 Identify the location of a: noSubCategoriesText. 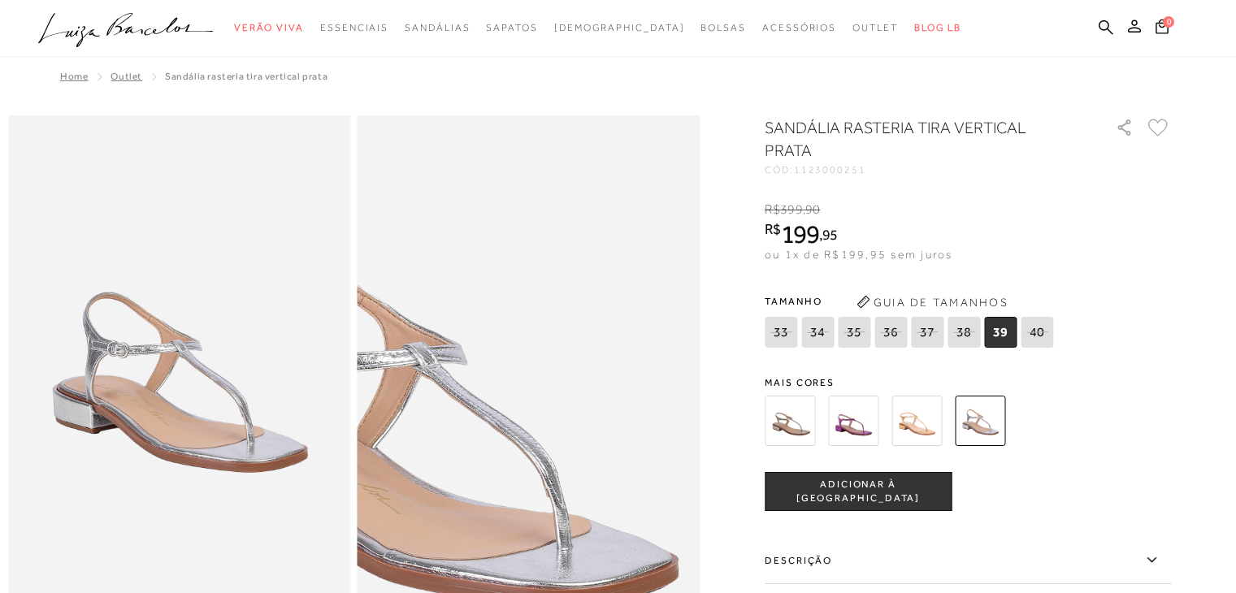
(619, 28).